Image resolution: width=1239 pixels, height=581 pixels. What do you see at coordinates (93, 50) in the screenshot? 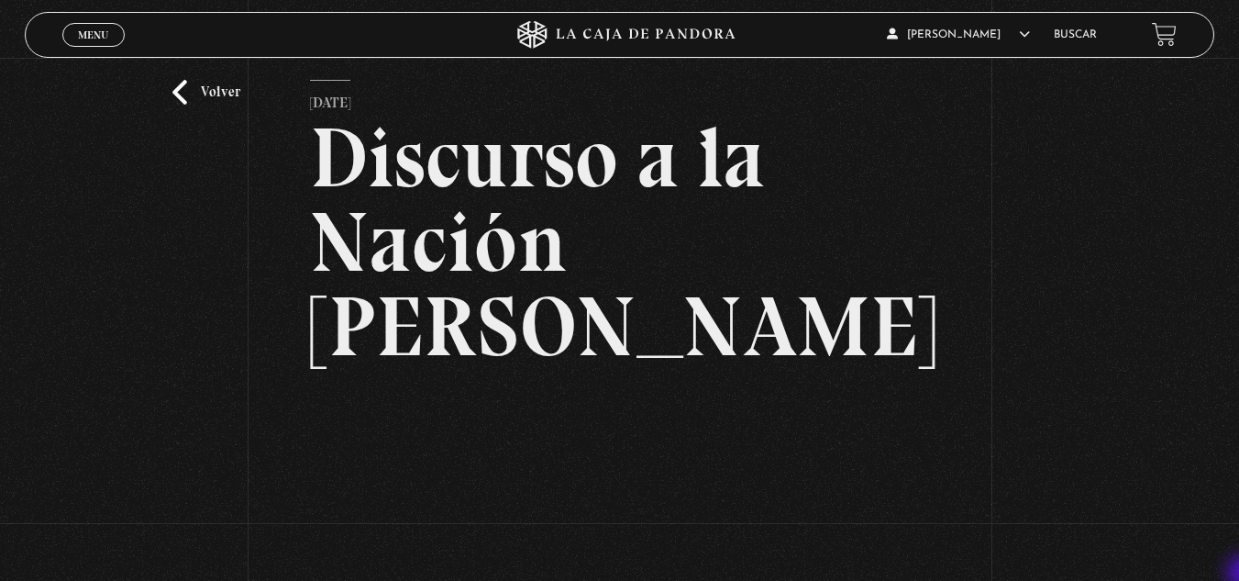
I see `span: Cerrar` at bounding box center [93, 50].